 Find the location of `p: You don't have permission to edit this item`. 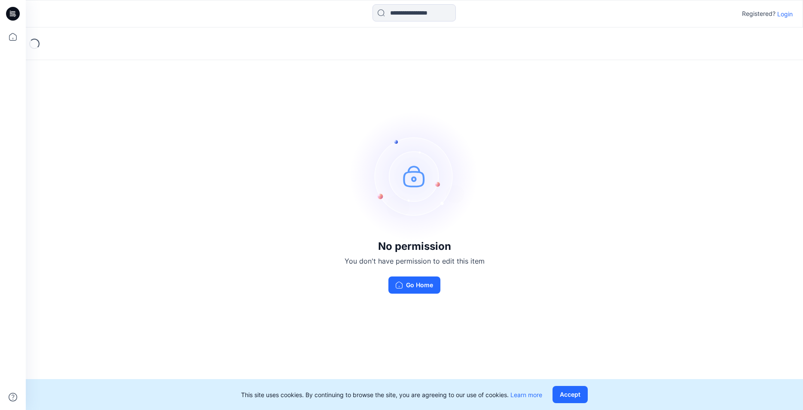

p: You don't have permission to edit this item is located at coordinates (415, 261).